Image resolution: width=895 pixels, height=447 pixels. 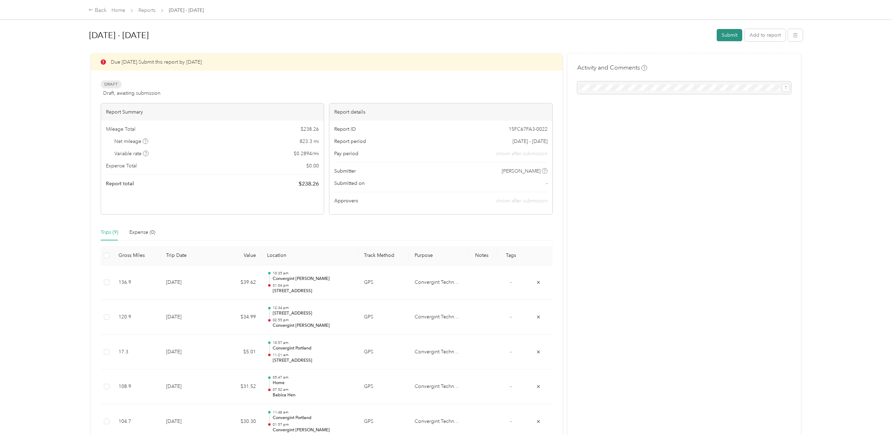 What do you see at coordinates (729, 35) in the screenshot?
I see `button: Submit` at bounding box center [729, 35].